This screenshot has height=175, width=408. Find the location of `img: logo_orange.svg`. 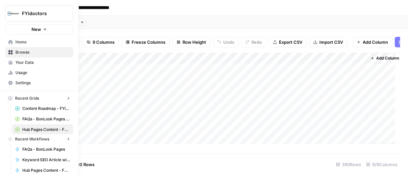

img: logo_orange.svg is located at coordinates (13, 13).